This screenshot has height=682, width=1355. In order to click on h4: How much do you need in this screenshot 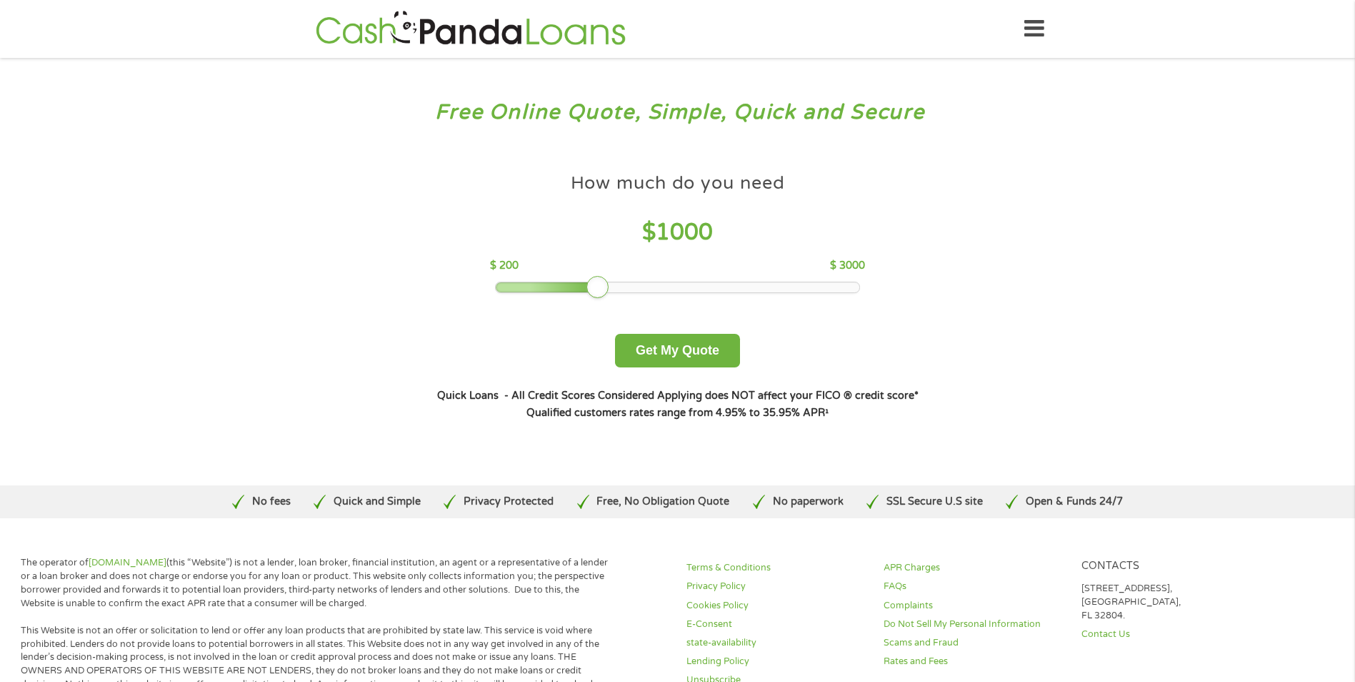, I will do `click(678, 183)`.